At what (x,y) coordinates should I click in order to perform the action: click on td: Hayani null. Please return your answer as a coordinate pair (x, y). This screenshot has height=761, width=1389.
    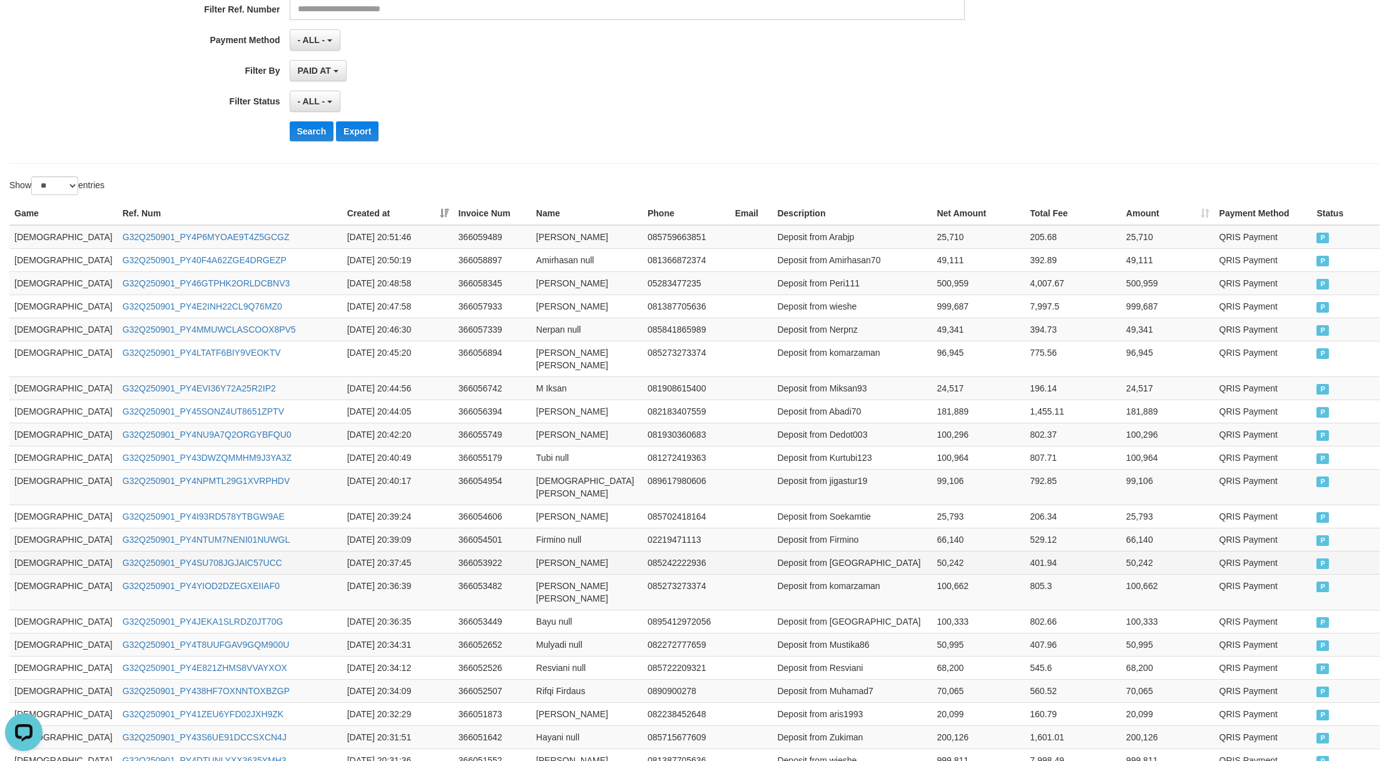
    Looking at the image, I should click on (587, 737).